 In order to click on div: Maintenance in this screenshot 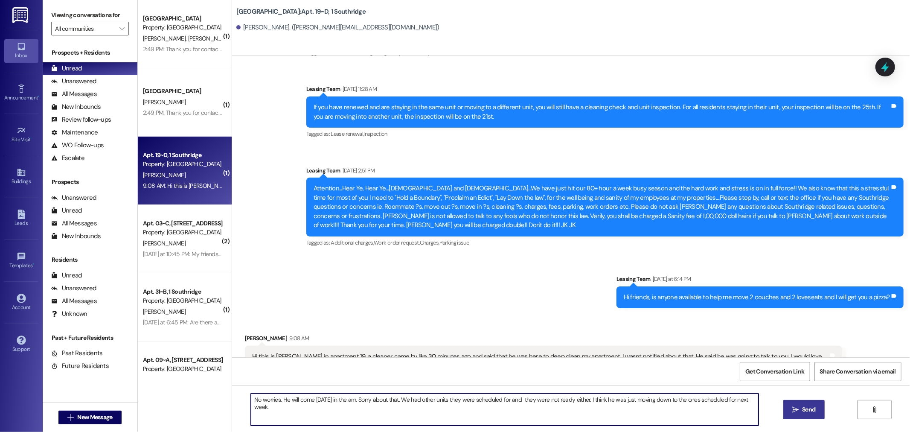, I will do `click(75, 132)`.